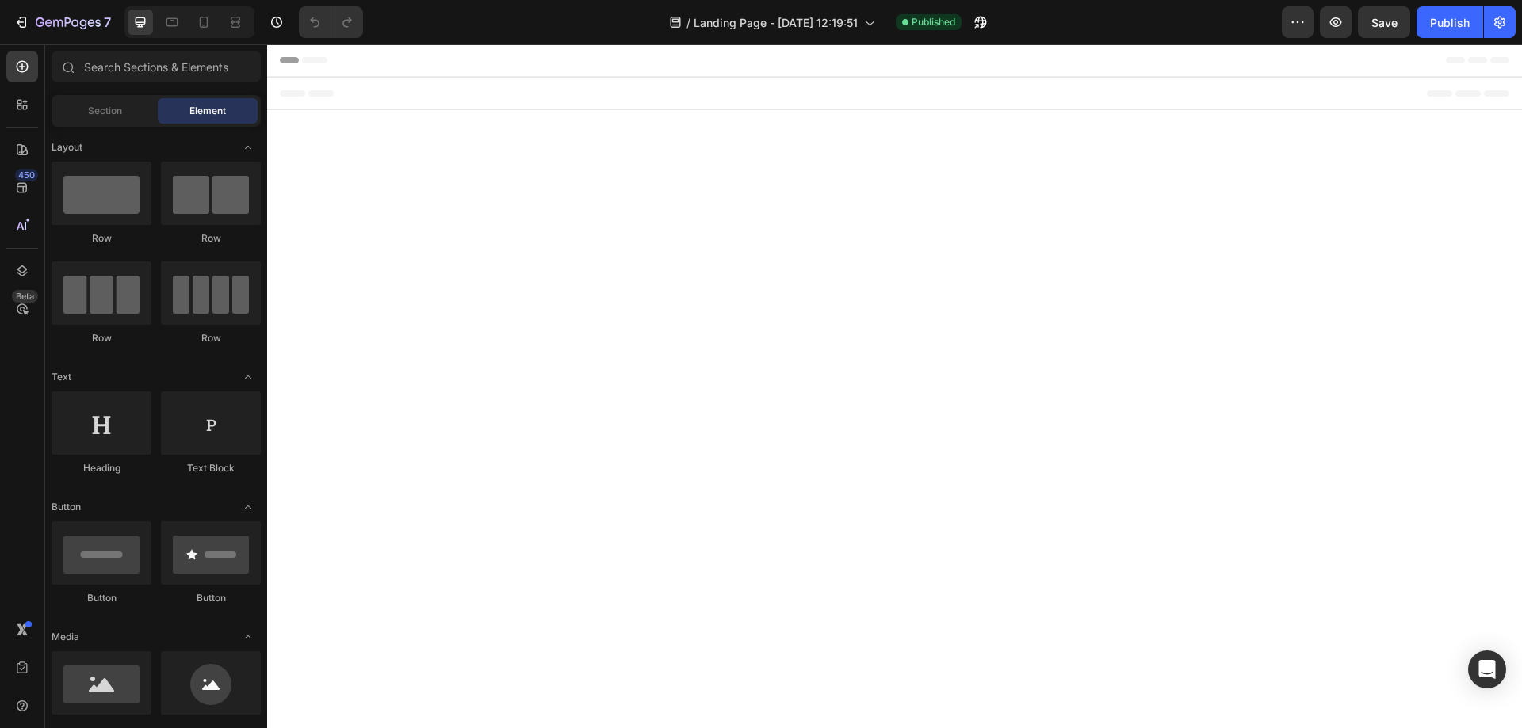  Describe the element at coordinates (67, 147) in the screenshot. I see `span: Layout` at that location.